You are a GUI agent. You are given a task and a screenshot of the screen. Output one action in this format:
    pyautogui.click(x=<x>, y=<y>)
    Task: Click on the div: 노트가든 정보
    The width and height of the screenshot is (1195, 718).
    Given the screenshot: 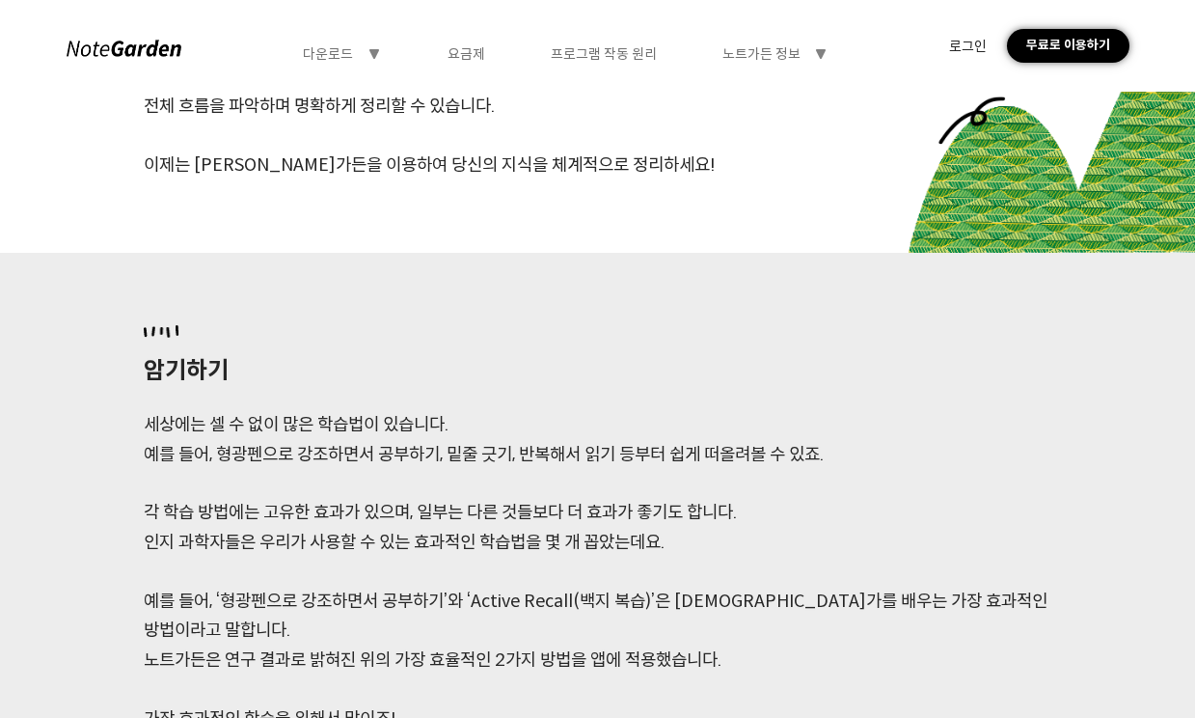 What is the action you would take?
    pyautogui.click(x=761, y=54)
    